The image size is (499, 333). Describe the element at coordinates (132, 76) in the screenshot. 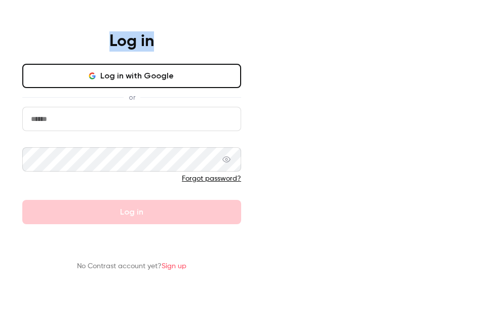

I see `button: Log in with Google` at that location.